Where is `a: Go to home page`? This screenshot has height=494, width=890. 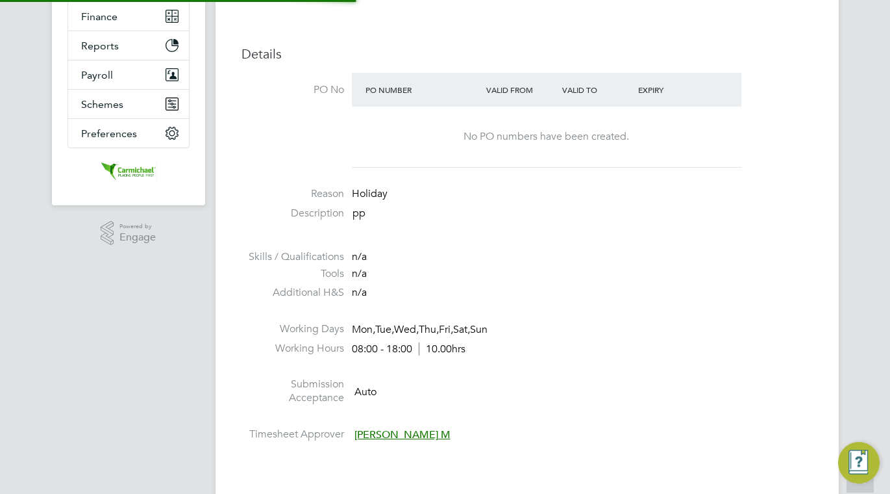
a: Go to home page is located at coordinates (129, 171).